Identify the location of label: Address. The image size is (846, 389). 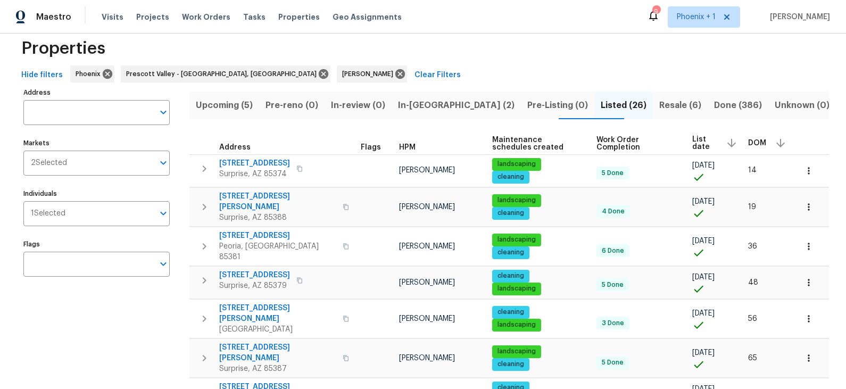
(96, 93).